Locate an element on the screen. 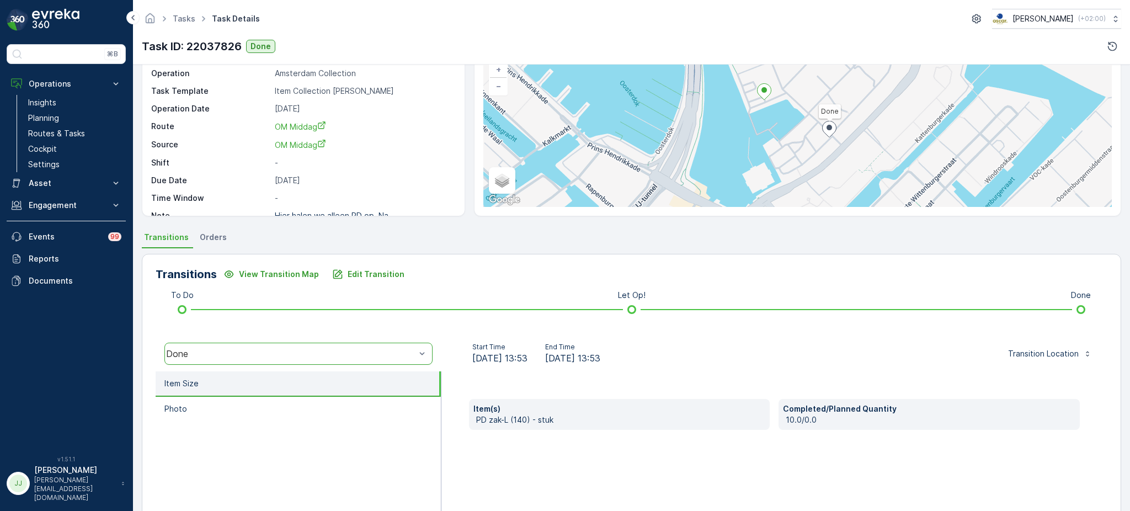 The height and width of the screenshot is (511, 1130). p: ( +02:00 ) is located at coordinates (1092, 19).